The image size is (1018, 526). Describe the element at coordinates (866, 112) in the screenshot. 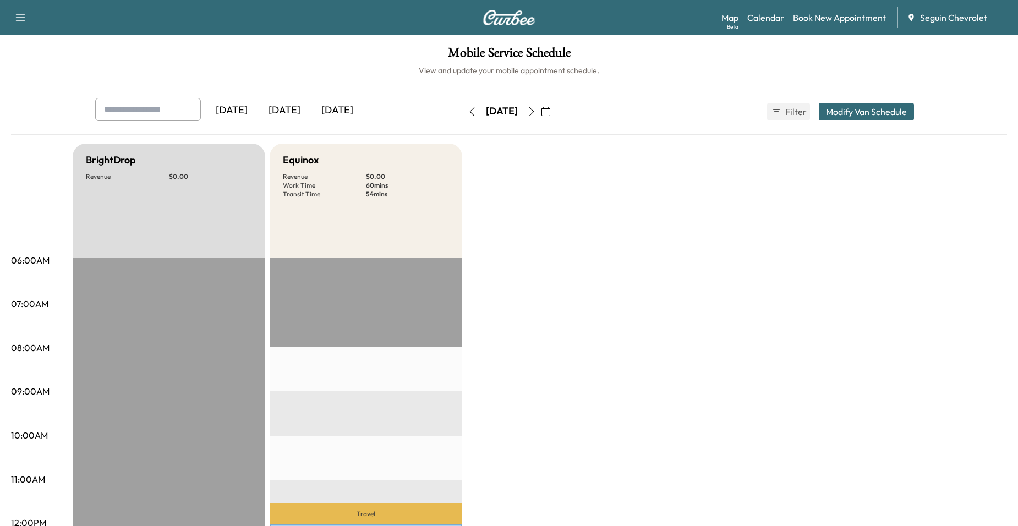

I see `button: Modify Van Schedule` at that location.